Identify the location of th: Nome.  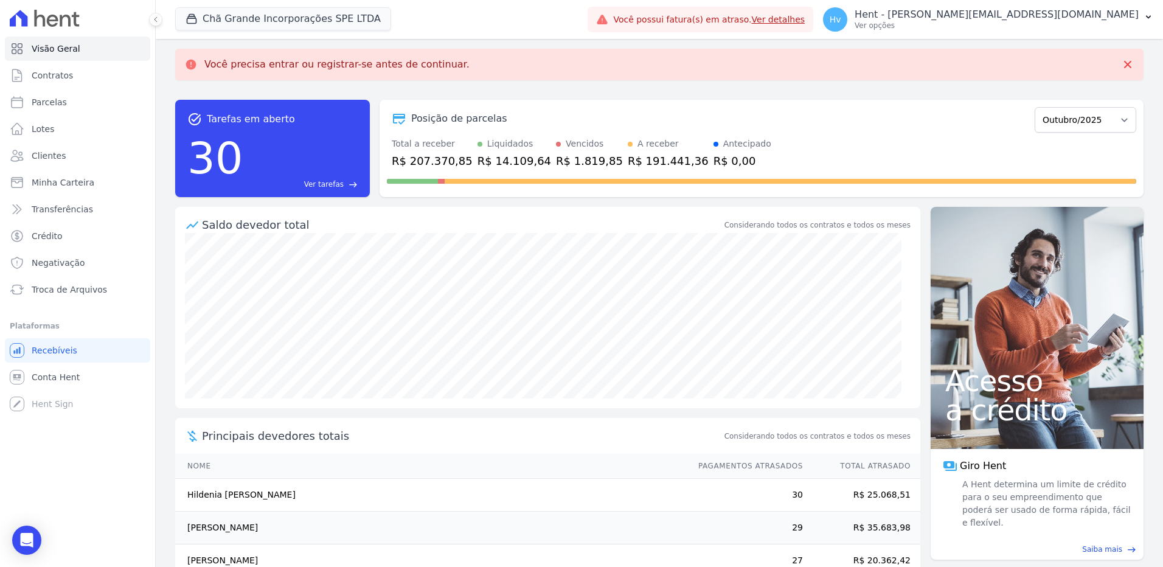
(431, 466).